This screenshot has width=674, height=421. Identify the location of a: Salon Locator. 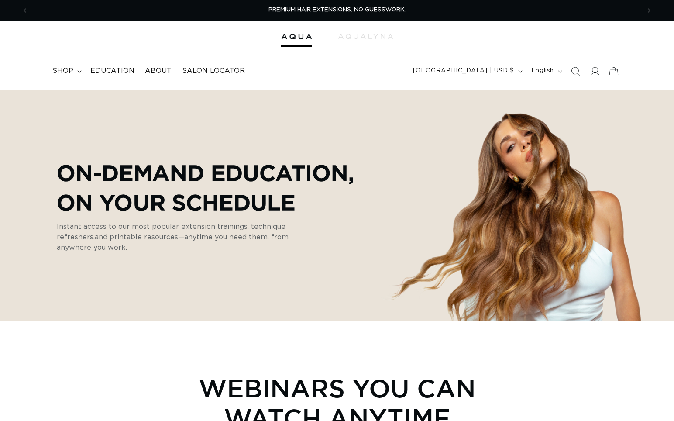
(213, 71).